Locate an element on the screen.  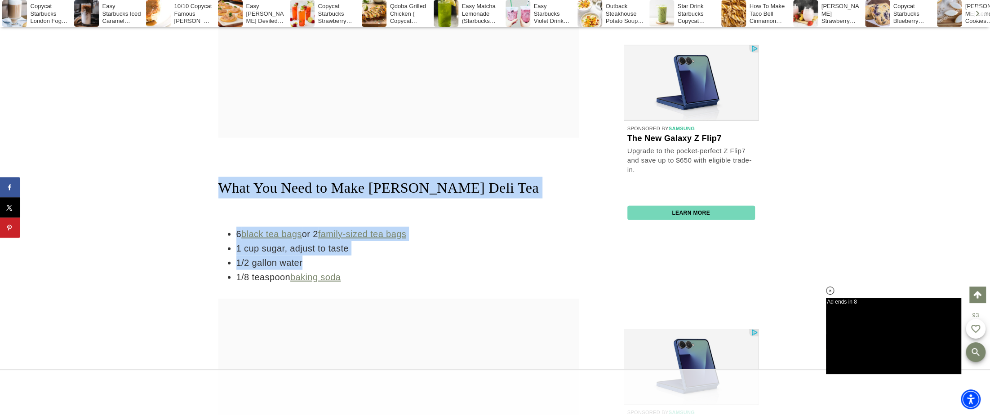
a: baking soda is located at coordinates (315, 277).